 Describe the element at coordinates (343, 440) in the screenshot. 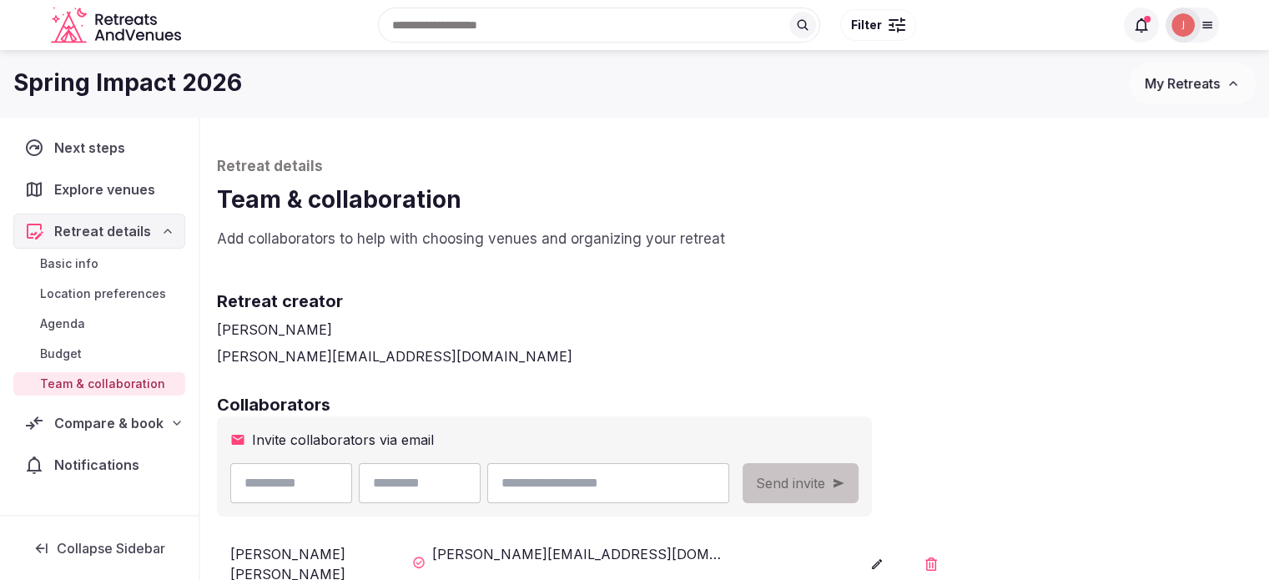

I see `span: Invite collaborators via email` at that location.